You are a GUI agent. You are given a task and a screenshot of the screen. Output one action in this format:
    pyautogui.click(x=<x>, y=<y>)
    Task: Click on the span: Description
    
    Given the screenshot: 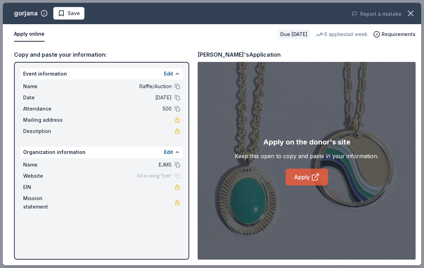 What is the action you would take?
    pyautogui.click(x=47, y=131)
    